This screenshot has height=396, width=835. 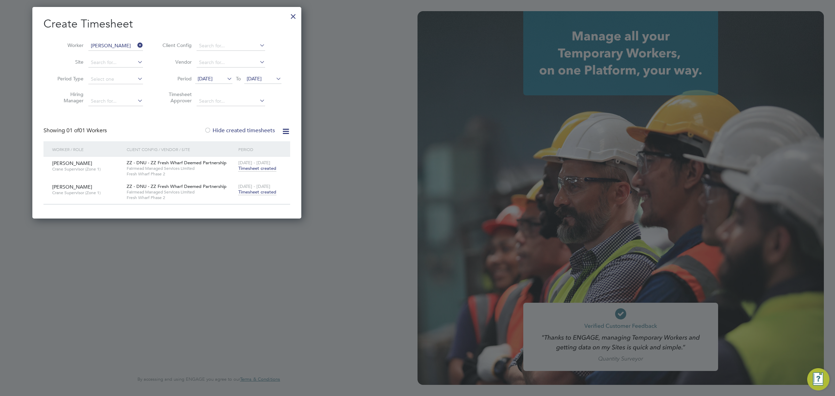 What do you see at coordinates (238, 79) in the screenshot?
I see `span: To` at bounding box center [238, 79].